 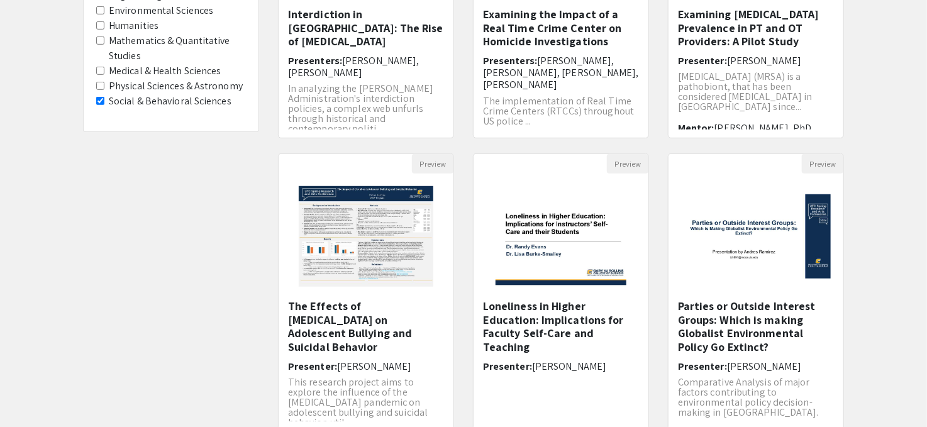 What do you see at coordinates (561, 326) in the screenshot?
I see `h5: Loneliness in Higher Education: Implications for Faculty Self-Care and Teaching` at bounding box center [561, 326].